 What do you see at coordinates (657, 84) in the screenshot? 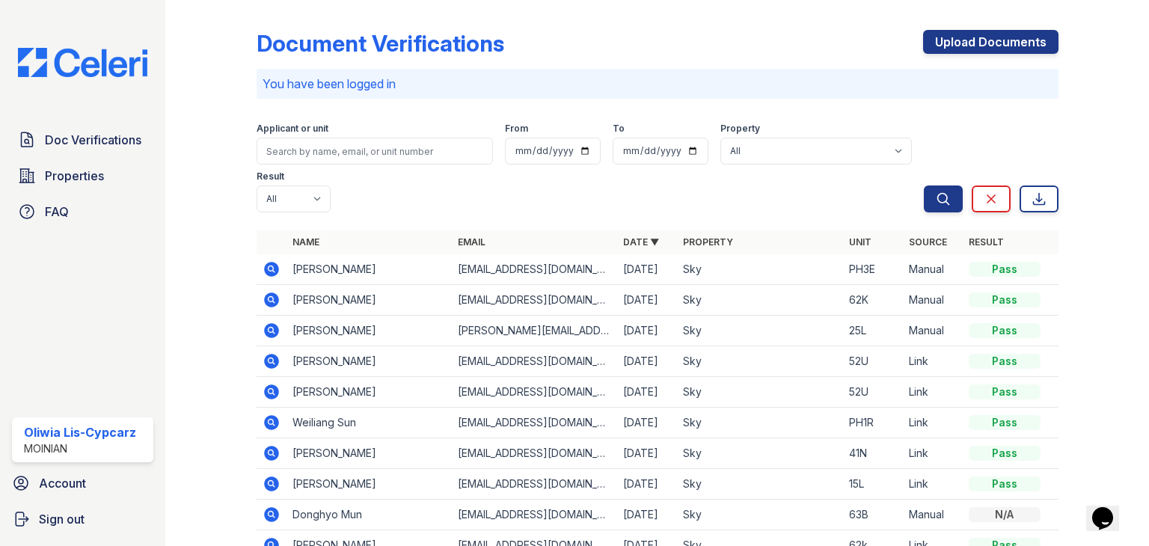
I see `p: You have been logged in` at bounding box center [657, 84].